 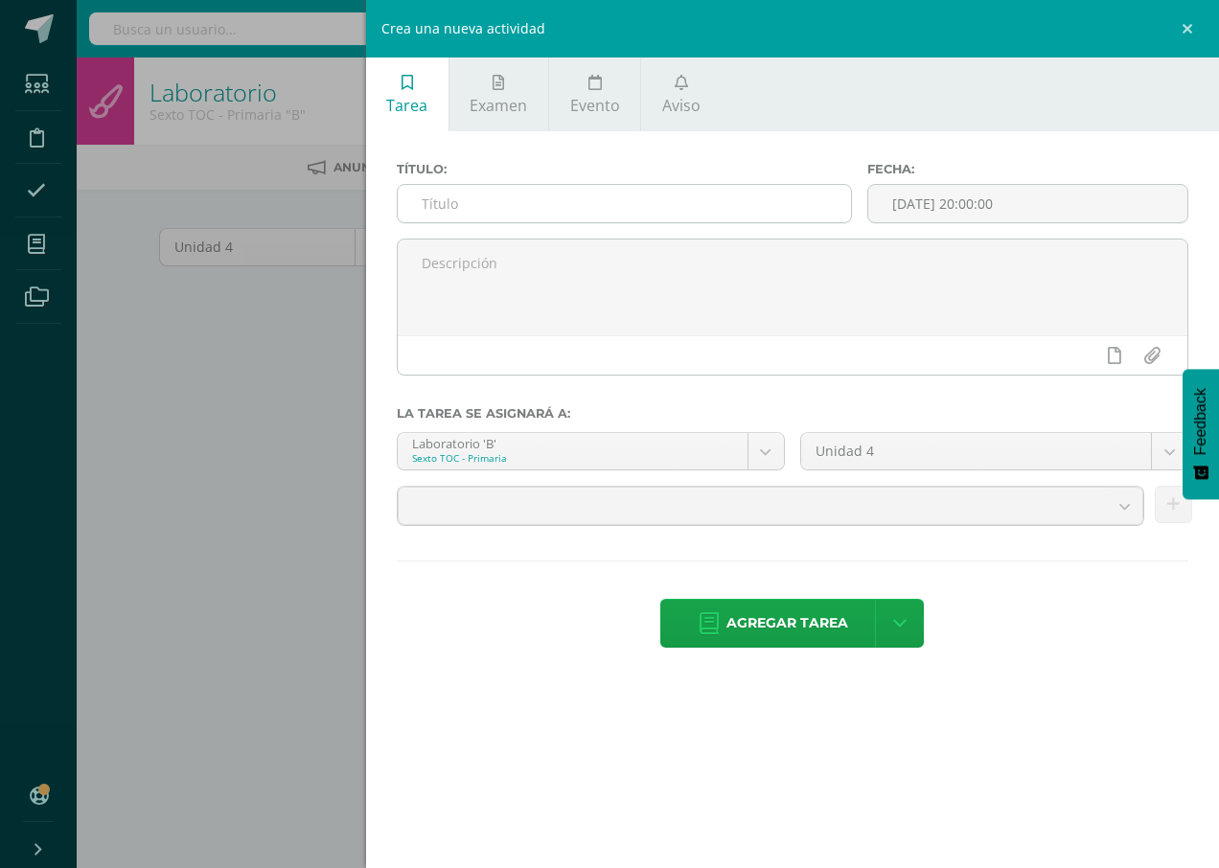 I want to click on a: Unidad 4, so click(x=994, y=451).